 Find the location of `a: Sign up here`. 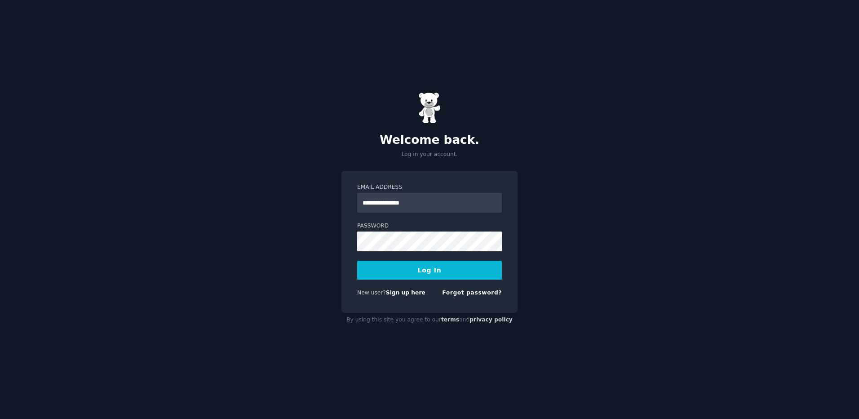

a: Sign up here is located at coordinates (406, 292).